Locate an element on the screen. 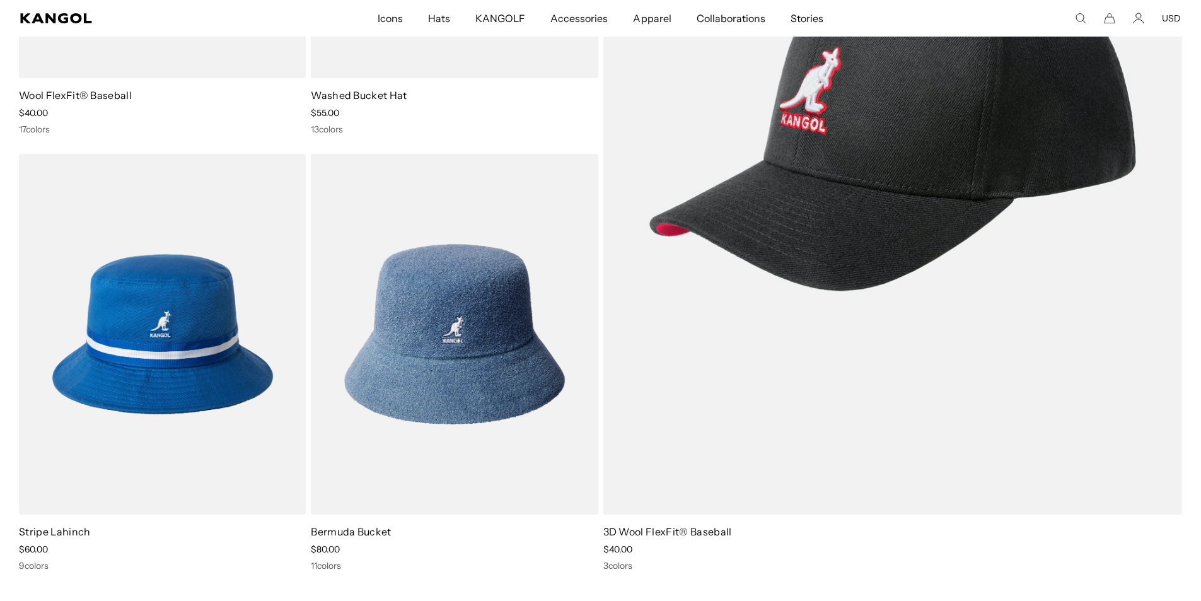 This screenshot has height=601, width=1201. div: 13 colors is located at coordinates (454, 129).